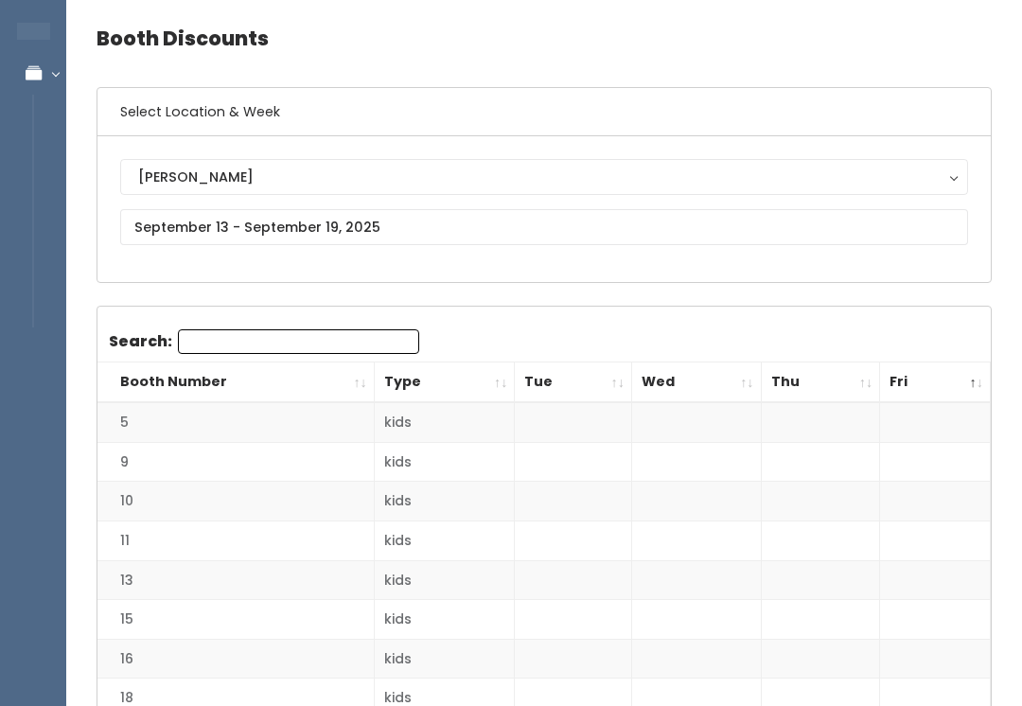  Describe the element at coordinates (236, 620) in the screenshot. I see `td: 15` at that location.